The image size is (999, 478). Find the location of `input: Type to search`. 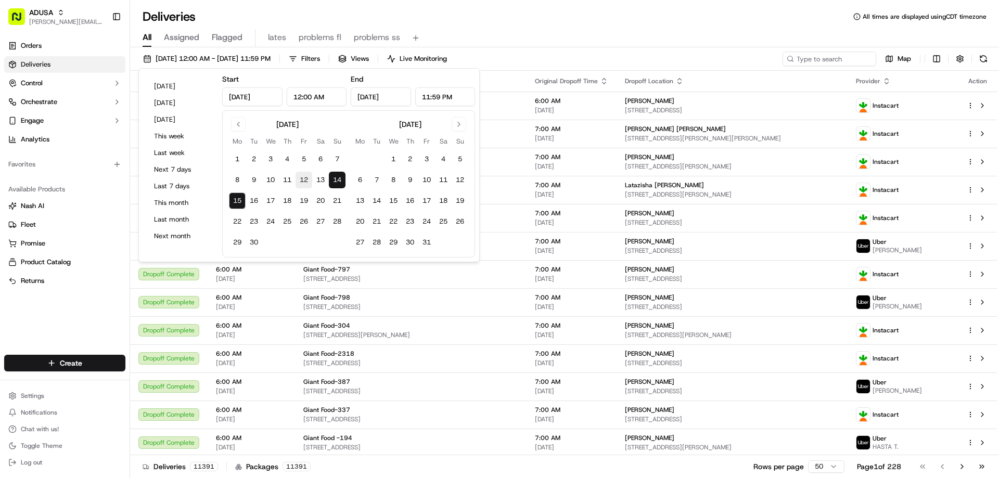

input: Type to search is located at coordinates (829, 59).